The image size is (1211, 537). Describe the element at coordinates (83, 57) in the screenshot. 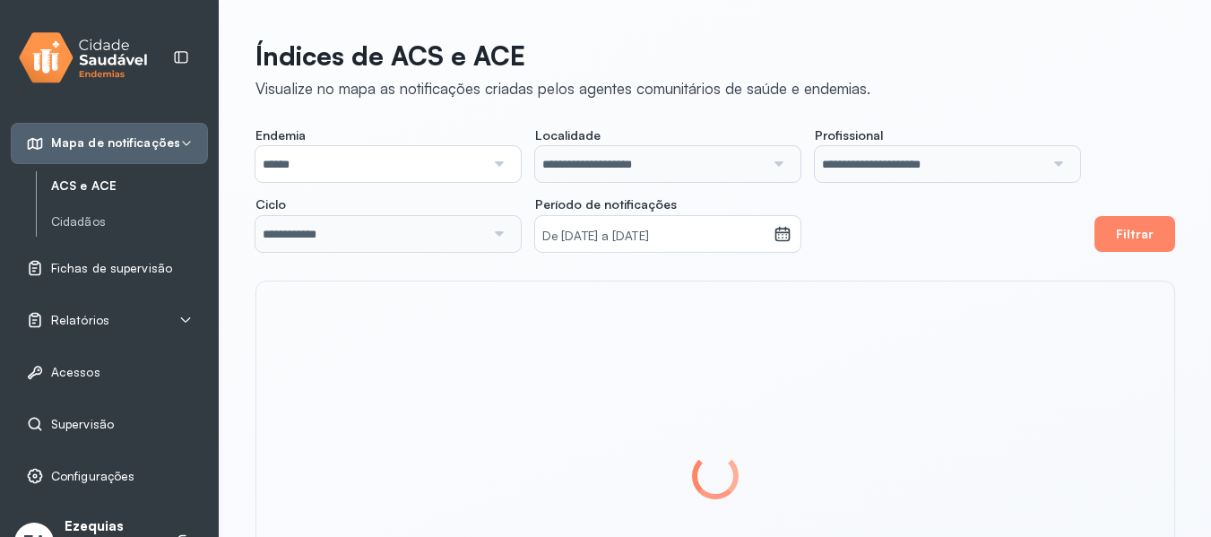

I see `img: logo.svg` at that location.